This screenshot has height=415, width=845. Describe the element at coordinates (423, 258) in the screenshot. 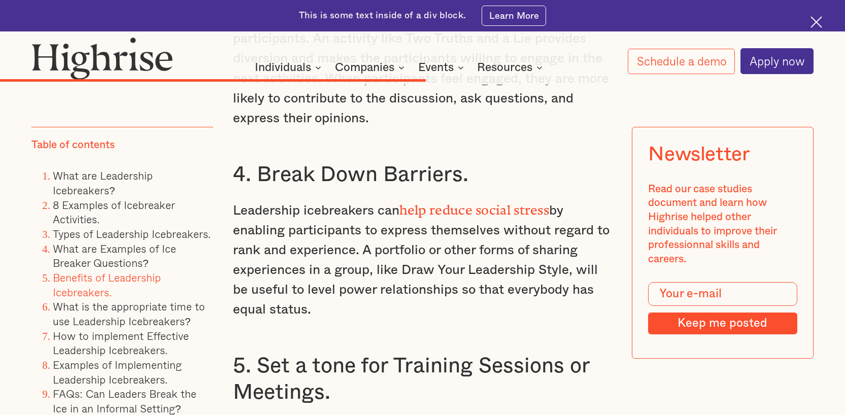

I see `p: Leadership icebreakers can by enabling participants to express themselves without regard to rank ...` at that location.